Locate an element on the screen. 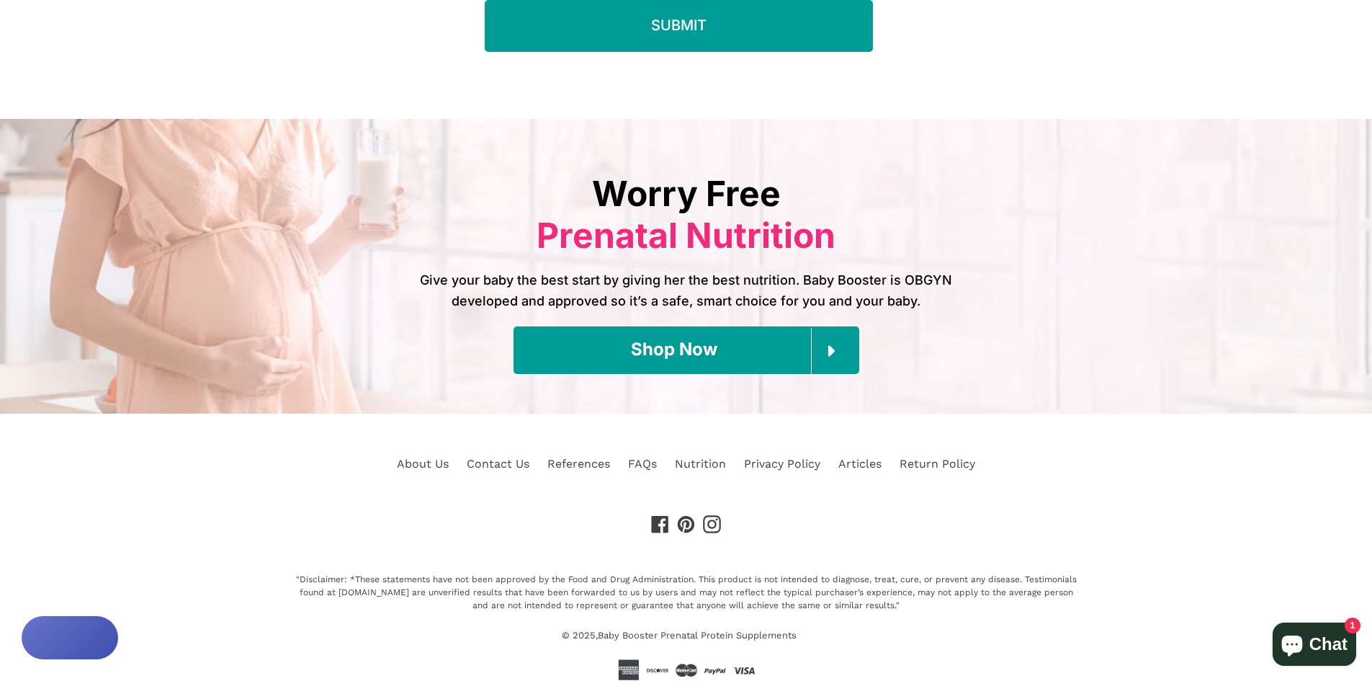 The height and width of the screenshot is (681, 1372). div: "Disclaimer: *These statements have not been approved by the Food and Drug Administration. This p... is located at coordinates (687, 592).